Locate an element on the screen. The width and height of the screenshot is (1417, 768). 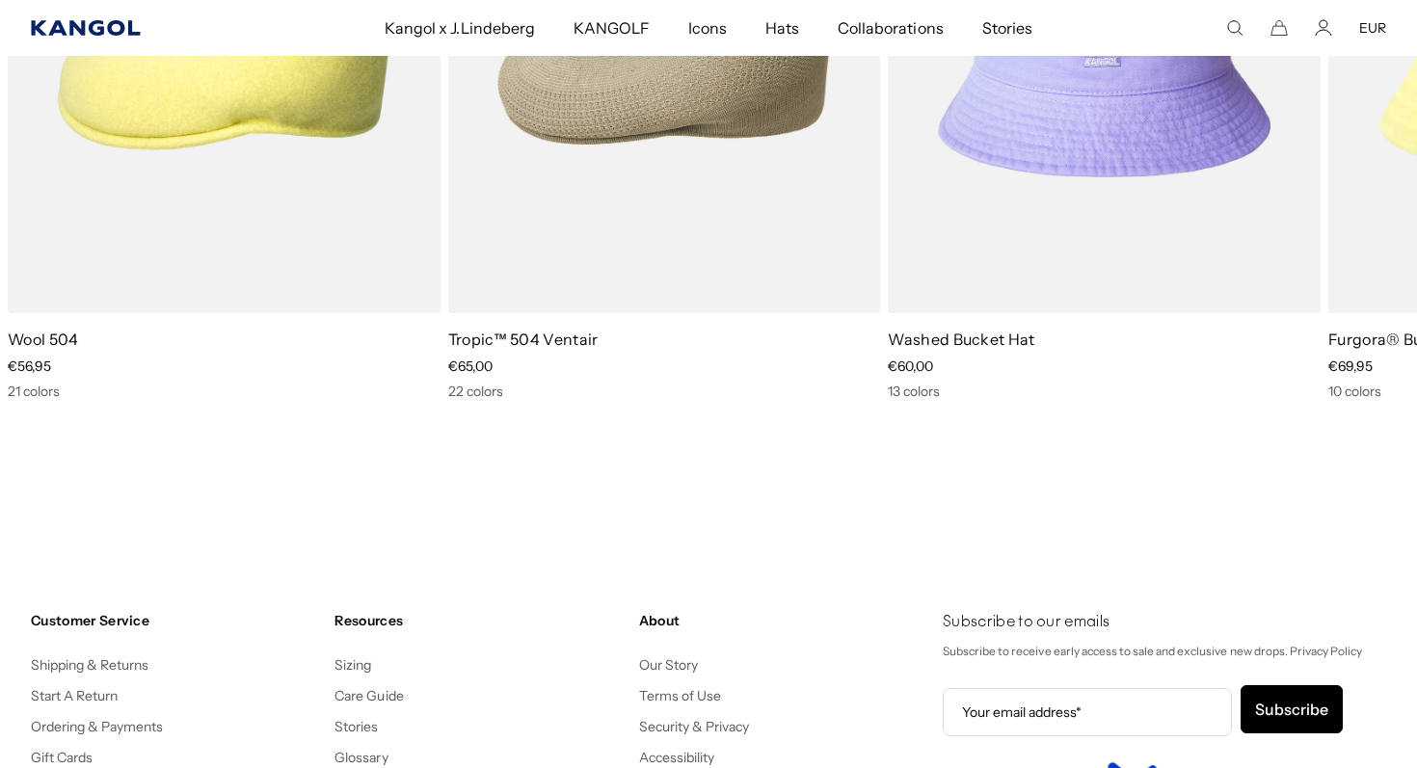
a: Care Guide is located at coordinates (368, 696).